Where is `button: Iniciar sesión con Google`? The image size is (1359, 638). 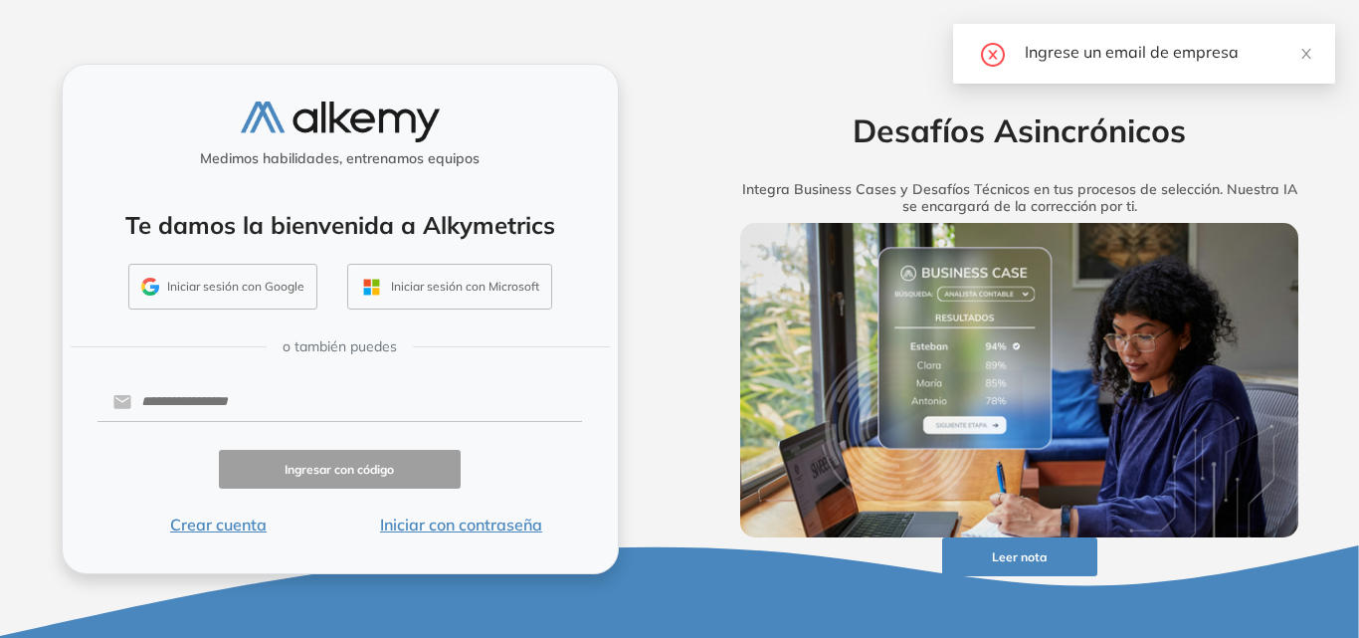
button: Iniciar sesión con Google is located at coordinates (223, 287).